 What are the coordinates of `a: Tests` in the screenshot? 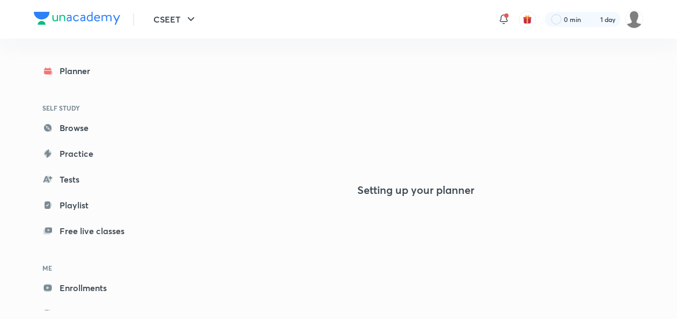 It's located at (96, 179).